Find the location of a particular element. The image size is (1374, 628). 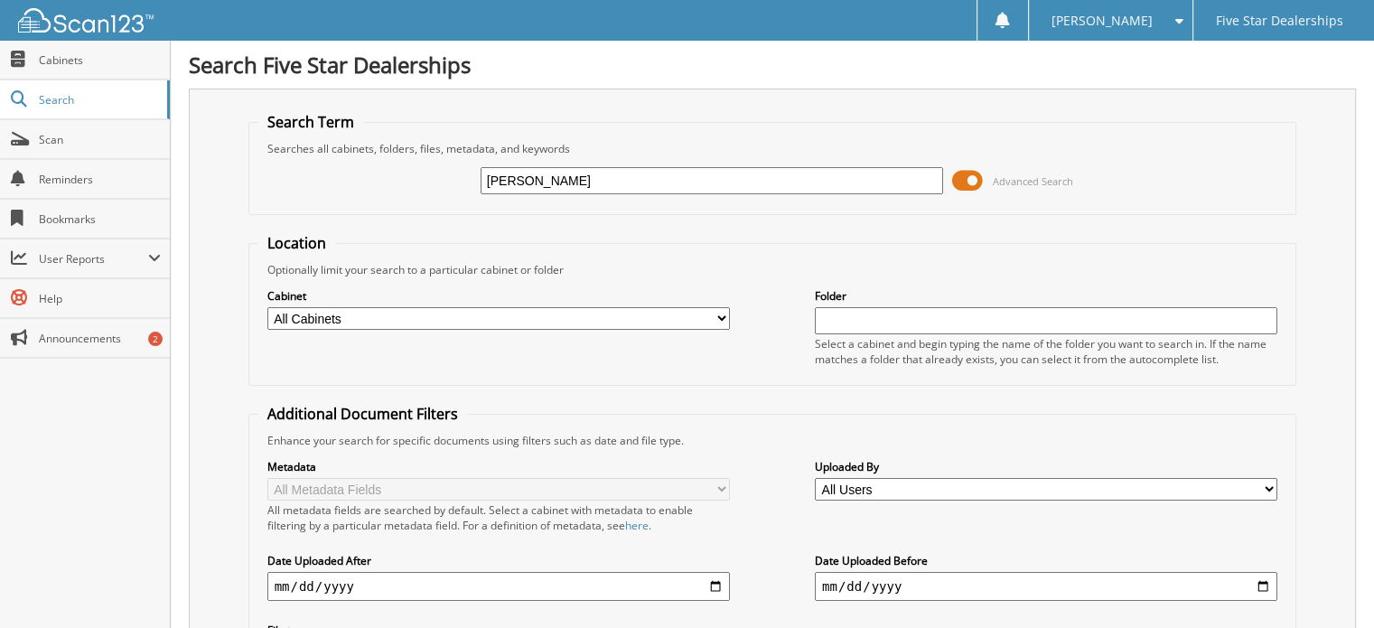

label: Uploaded By is located at coordinates (1046, 466).